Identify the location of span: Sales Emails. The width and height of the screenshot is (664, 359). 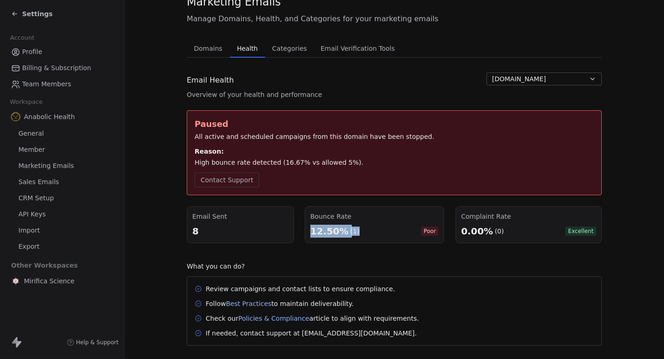
(39, 182).